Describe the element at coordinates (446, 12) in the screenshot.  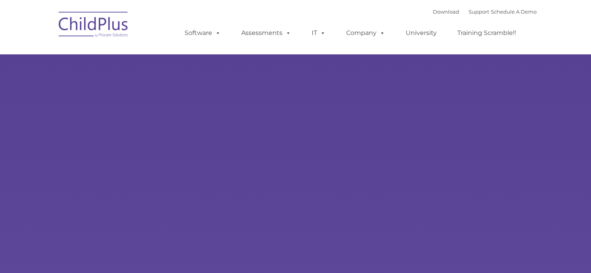
I see `a: Download` at that location.